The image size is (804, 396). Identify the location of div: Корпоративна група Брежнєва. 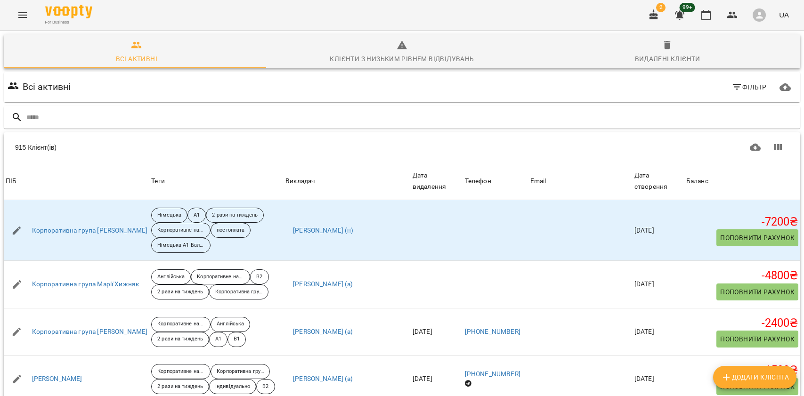
(240, 371).